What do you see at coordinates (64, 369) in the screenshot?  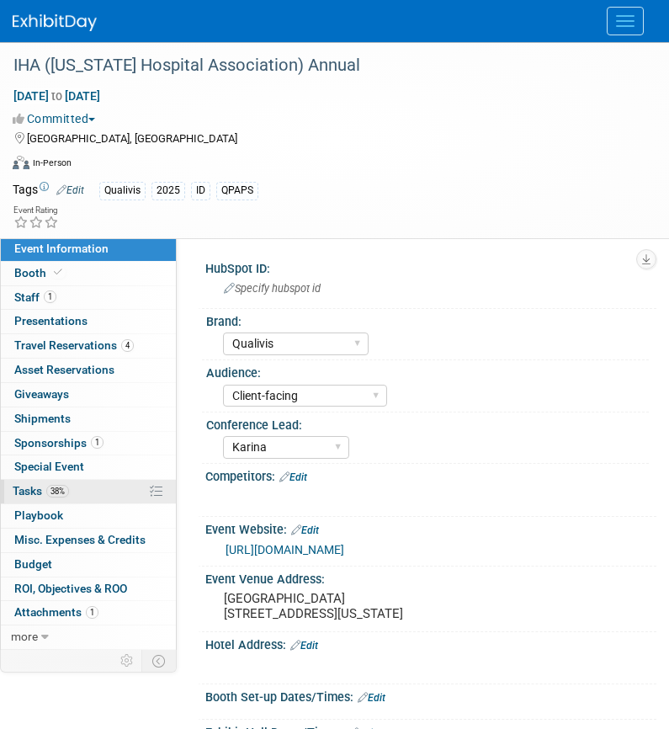 I see `span: Asset Reservations` at bounding box center [64, 369].